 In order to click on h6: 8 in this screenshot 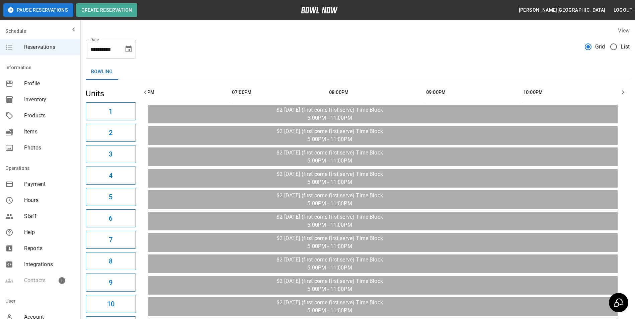, I will do `click(110, 261)`.